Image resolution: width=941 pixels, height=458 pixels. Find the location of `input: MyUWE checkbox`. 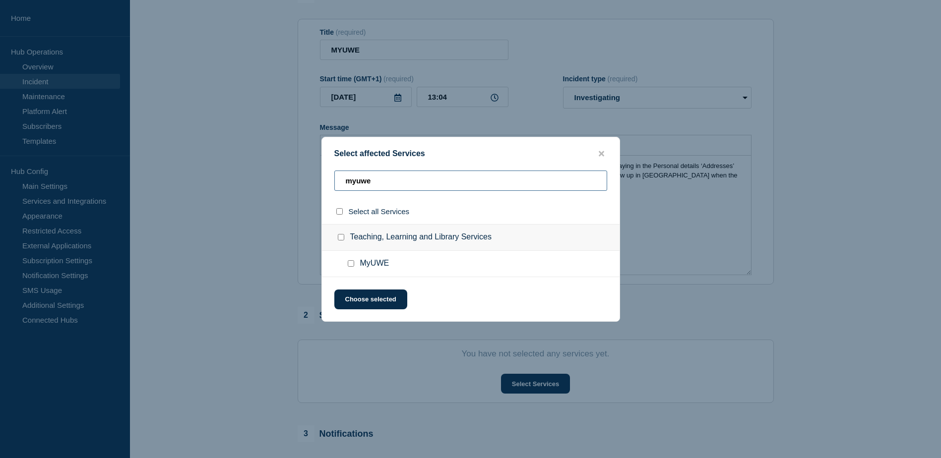

input: MyUWE checkbox is located at coordinates (351, 263).